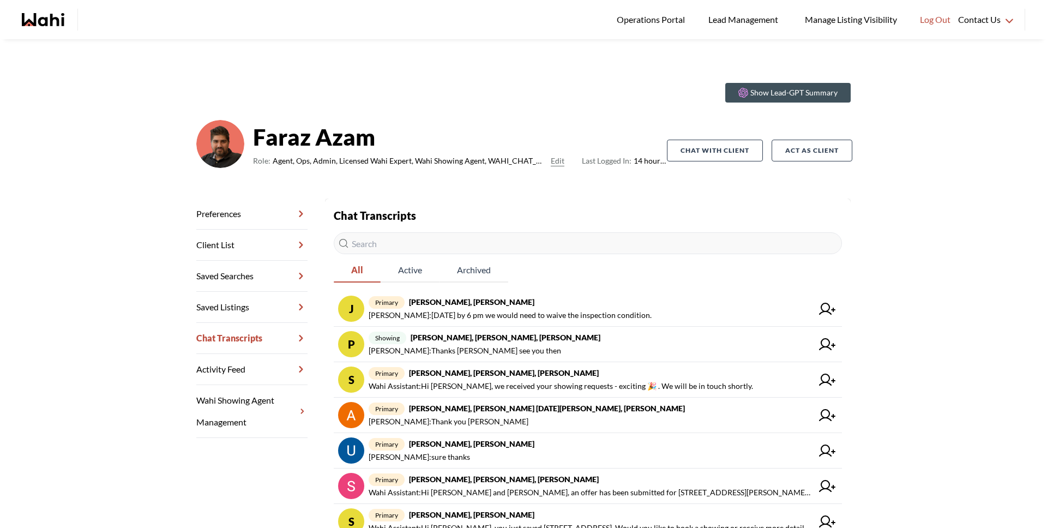  Describe the element at coordinates (474, 270) in the screenshot. I see `span: Archived` at that location.